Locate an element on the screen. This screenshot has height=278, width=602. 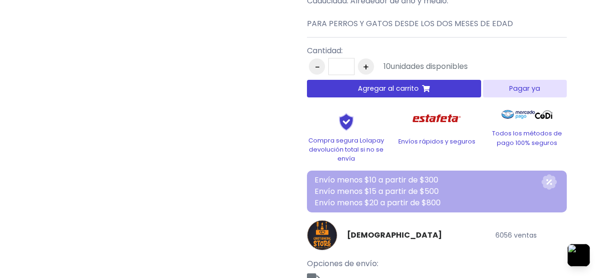
p: Envío menos $10 a partir de $300 is located at coordinates (428, 180).